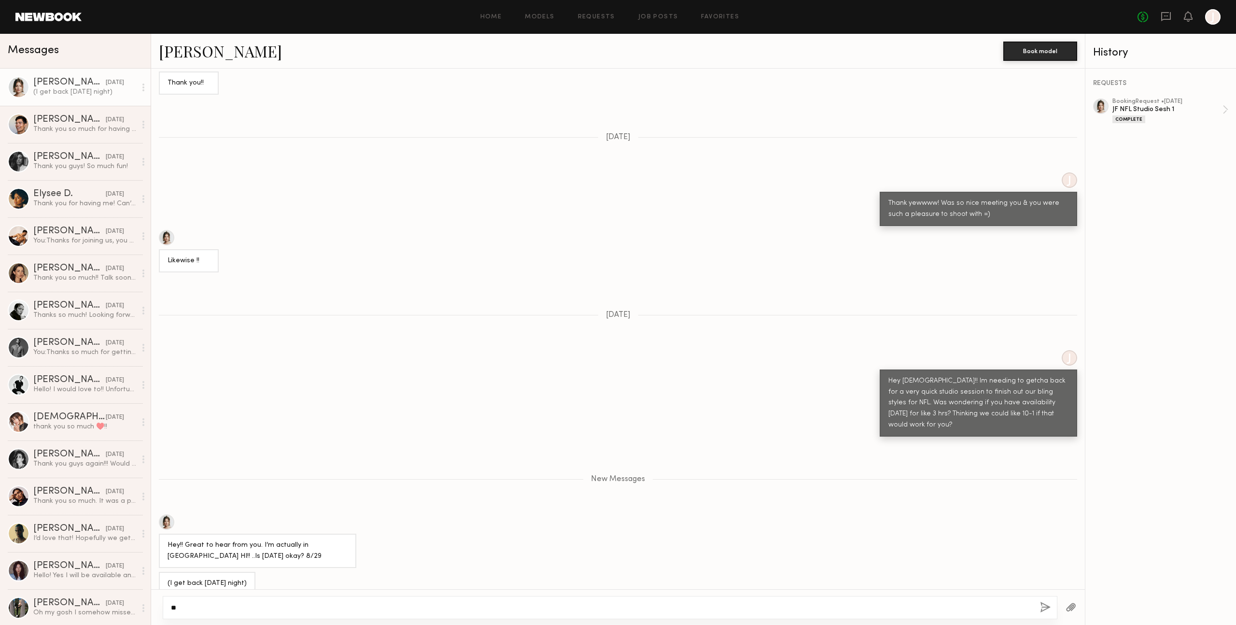  I want to click on a: Book model, so click(1040, 50).